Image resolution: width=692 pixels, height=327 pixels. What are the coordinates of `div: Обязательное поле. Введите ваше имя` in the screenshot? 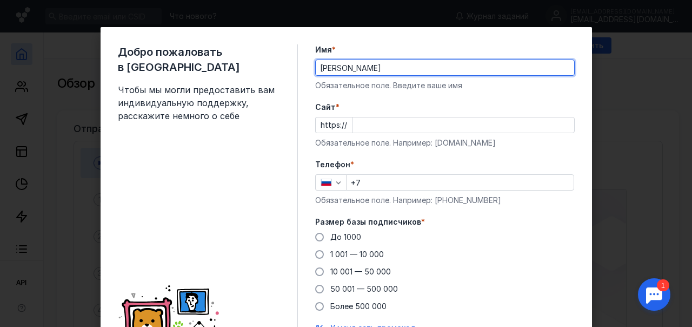 It's located at (445, 85).